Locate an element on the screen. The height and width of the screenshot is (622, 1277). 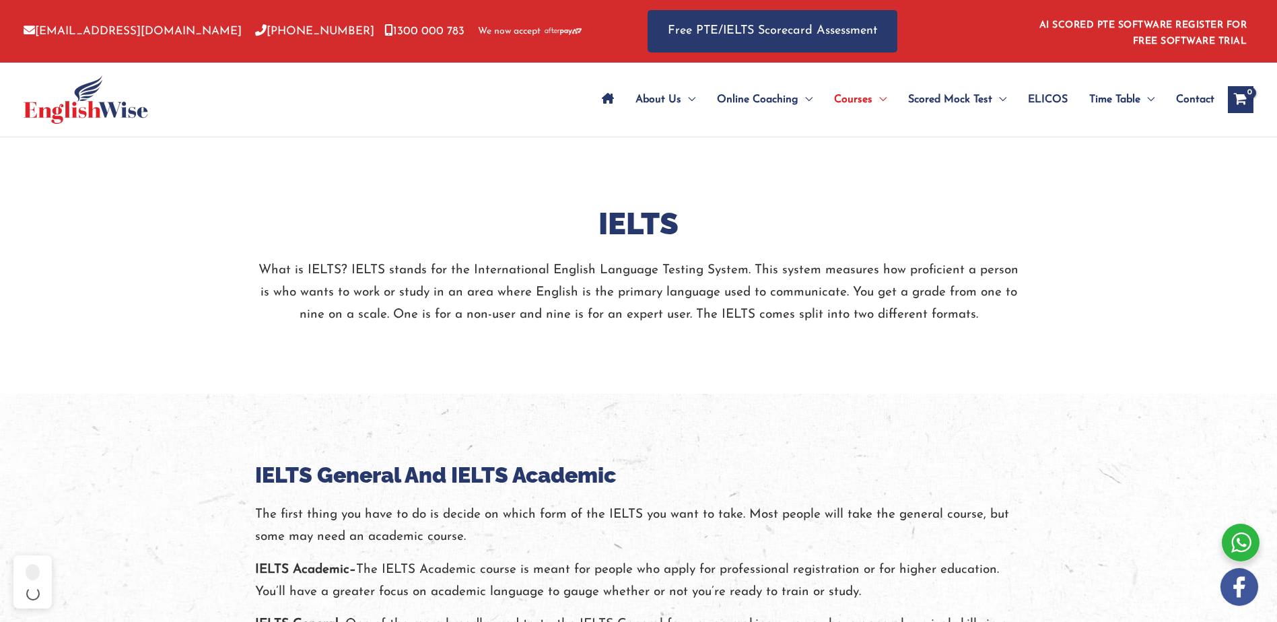
span: Online Coaching is located at coordinates (757, 100).